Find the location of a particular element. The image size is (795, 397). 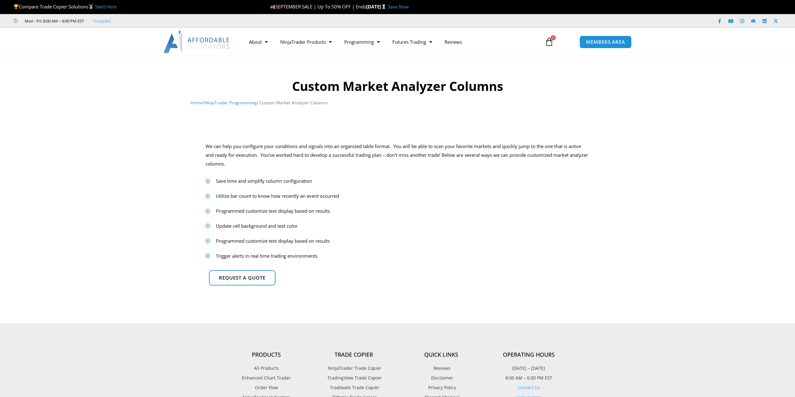

a: Programming is located at coordinates (362, 42).